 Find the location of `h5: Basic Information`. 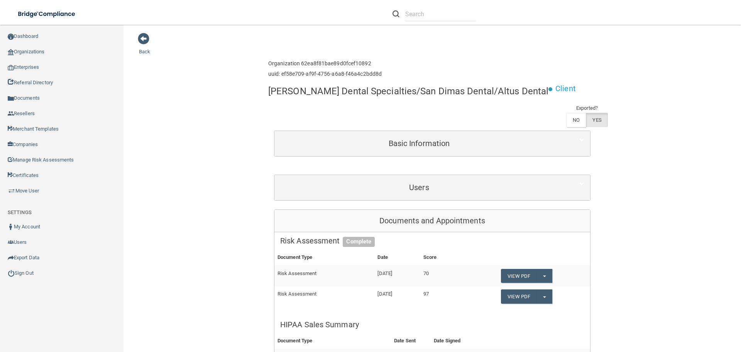

h5: Basic Information is located at coordinates (419, 143).